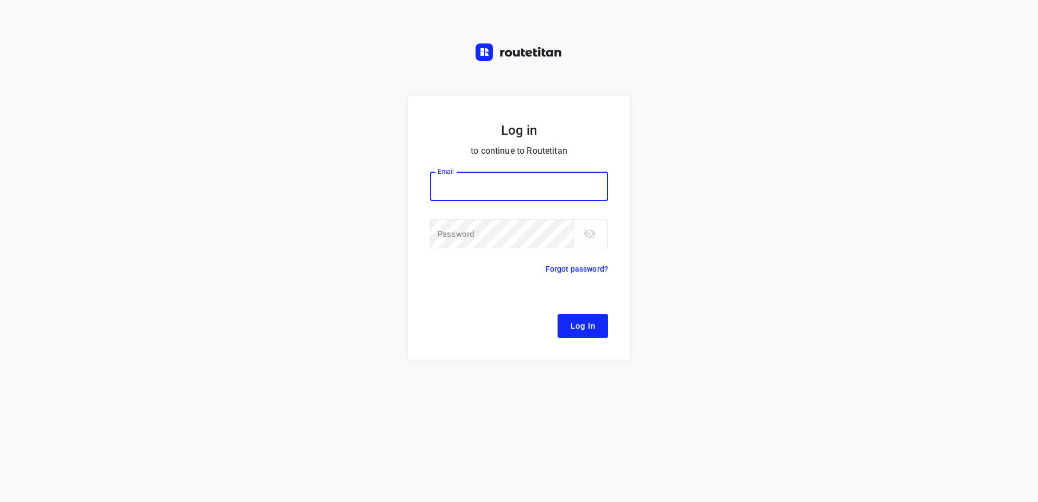 The image size is (1038, 502). I want to click on button: Log In, so click(582, 326).